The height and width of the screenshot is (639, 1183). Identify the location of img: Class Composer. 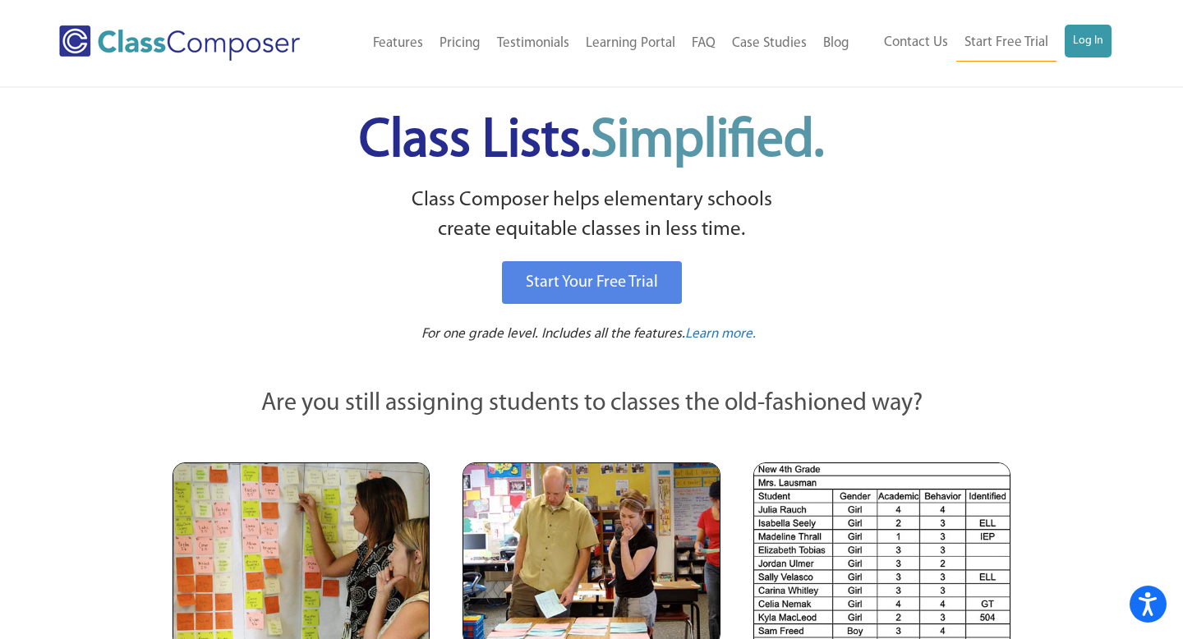
(179, 43).